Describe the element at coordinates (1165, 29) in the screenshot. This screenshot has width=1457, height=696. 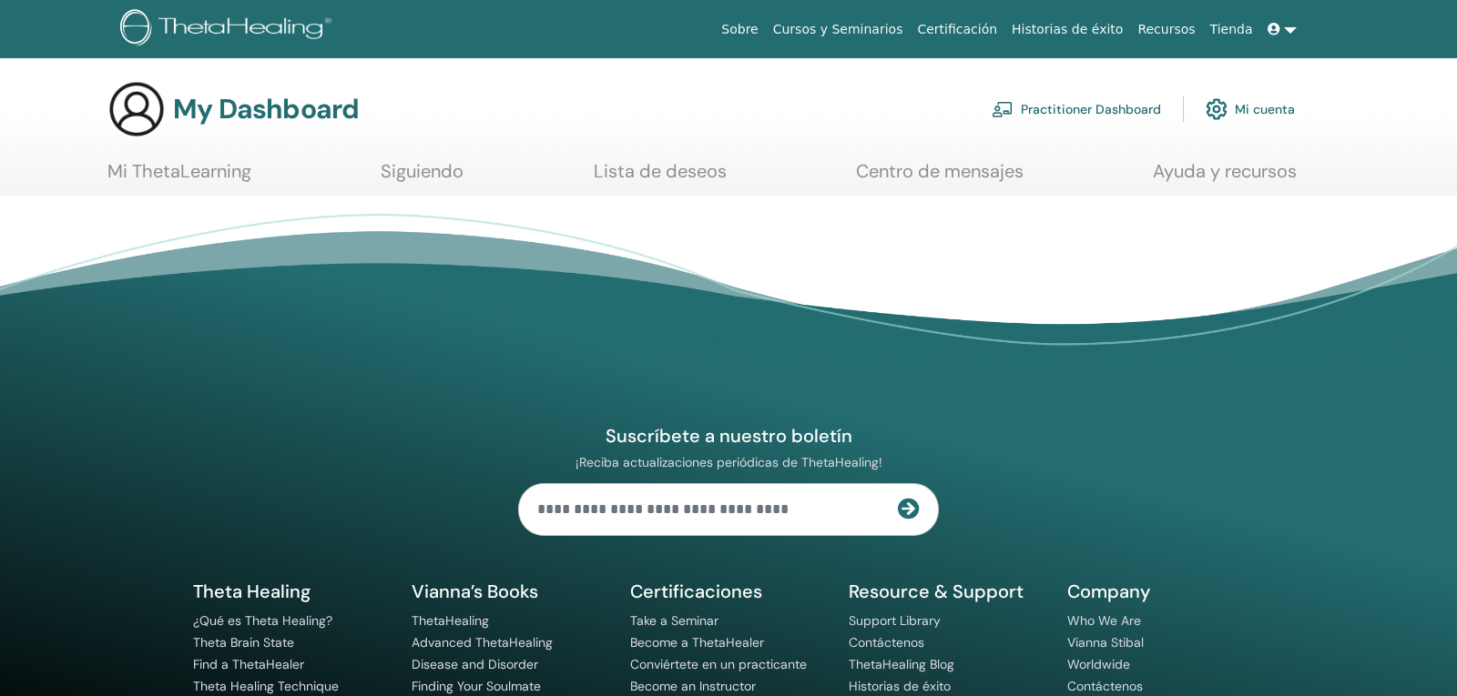
I see `a: Recursos` at that location.